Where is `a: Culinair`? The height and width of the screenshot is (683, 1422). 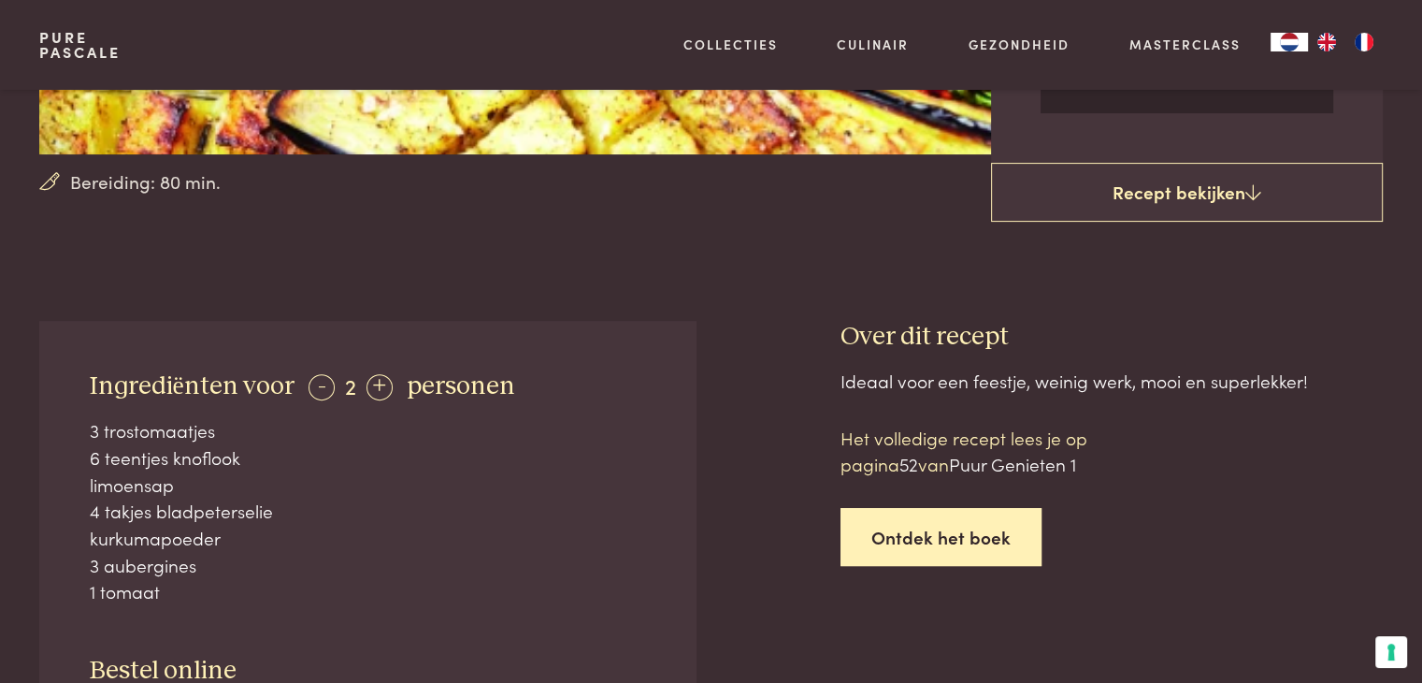
a: Culinair is located at coordinates (872, 44).